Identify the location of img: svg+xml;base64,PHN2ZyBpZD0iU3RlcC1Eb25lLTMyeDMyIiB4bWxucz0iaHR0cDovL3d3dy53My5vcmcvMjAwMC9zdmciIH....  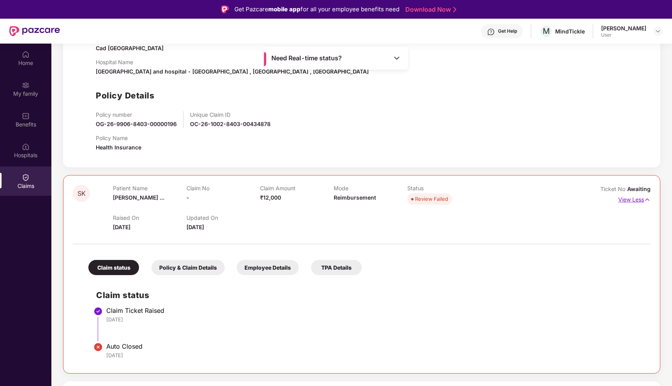
(98, 312).